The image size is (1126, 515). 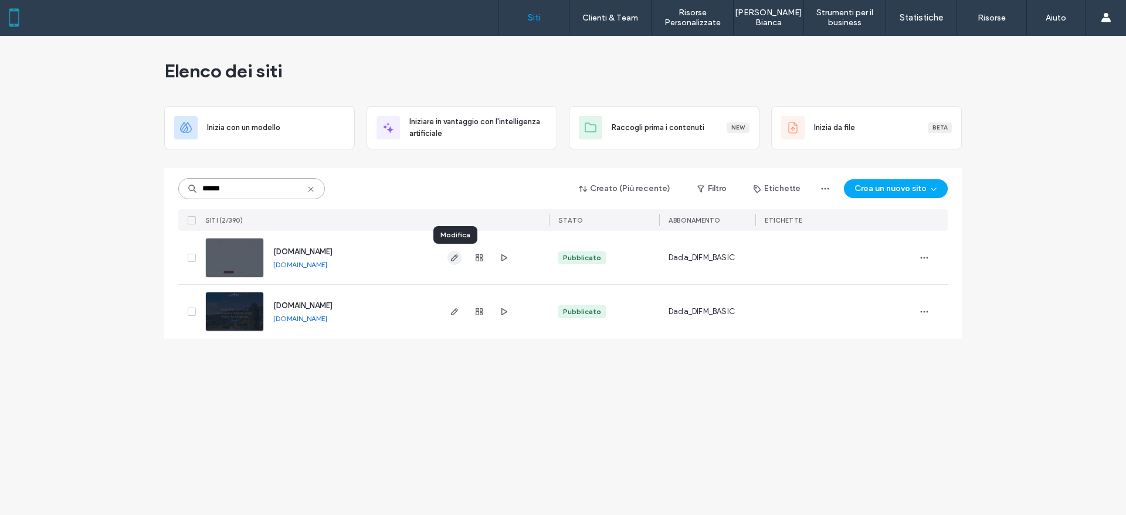 I want to click on button: Etichette, so click(x=777, y=189).